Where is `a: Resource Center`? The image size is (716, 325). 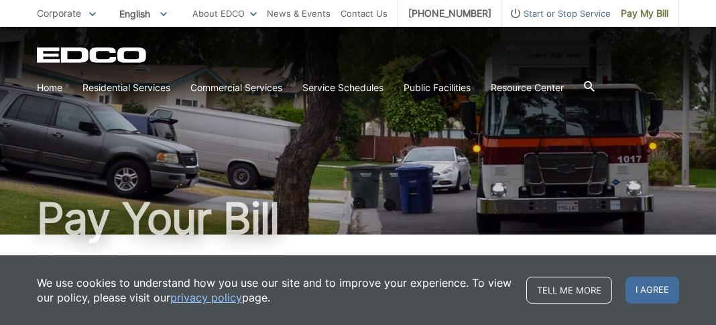 a: Resource Center is located at coordinates (527, 88).